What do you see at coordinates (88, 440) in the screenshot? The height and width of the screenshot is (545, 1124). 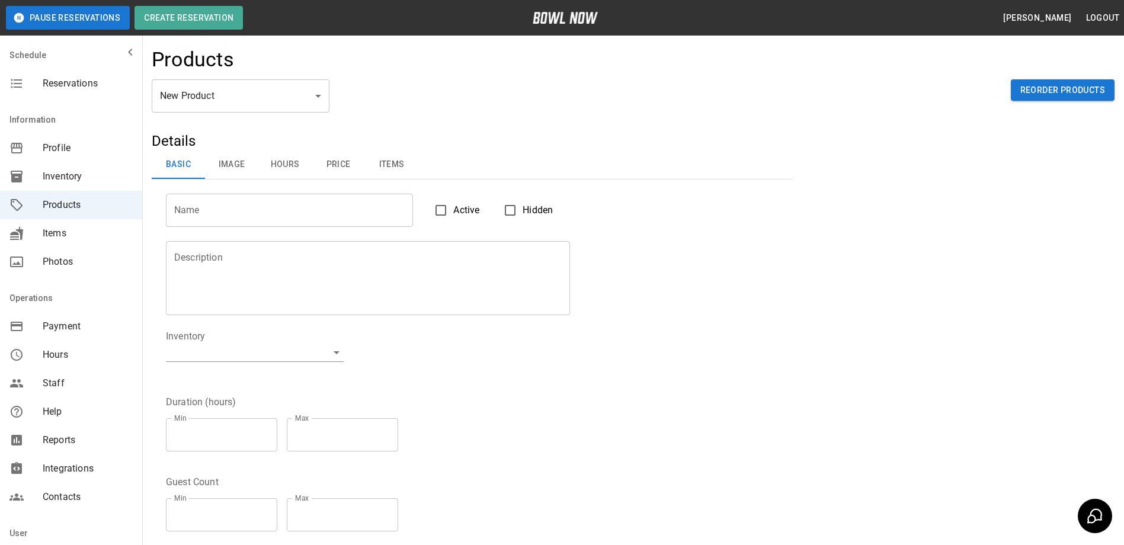 I see `span: Reports` at bounding box center [88, 440].